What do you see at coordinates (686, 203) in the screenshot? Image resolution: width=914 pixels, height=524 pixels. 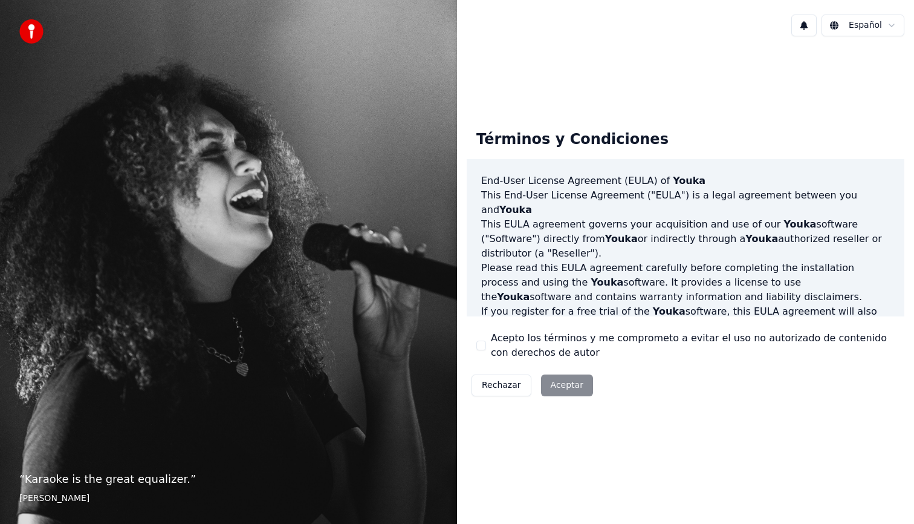 I see `p: This End-User License Agreement ("EULA") is a legal agreement between you and` at bounding box center [686, 203].